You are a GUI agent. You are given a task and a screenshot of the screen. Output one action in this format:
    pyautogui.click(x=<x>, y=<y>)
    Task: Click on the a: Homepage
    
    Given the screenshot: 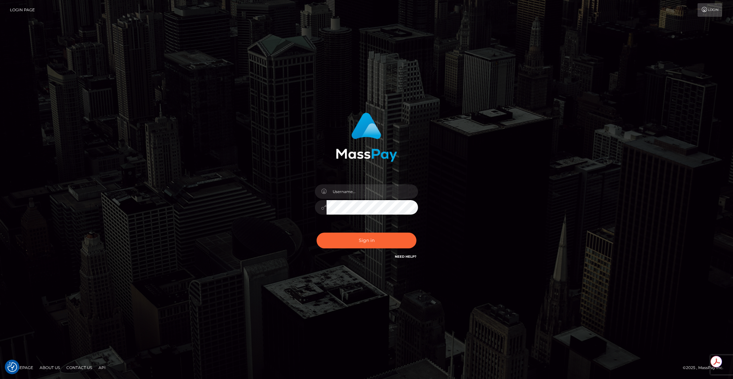 What is the action you would take?
    pyautogui.click(x=21, y=368)
    